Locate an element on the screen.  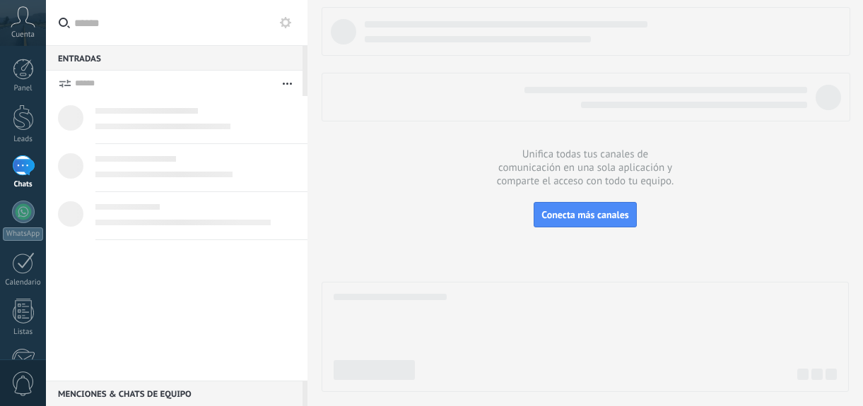
button: Conecta más canales is located at coordinates (584, 215).